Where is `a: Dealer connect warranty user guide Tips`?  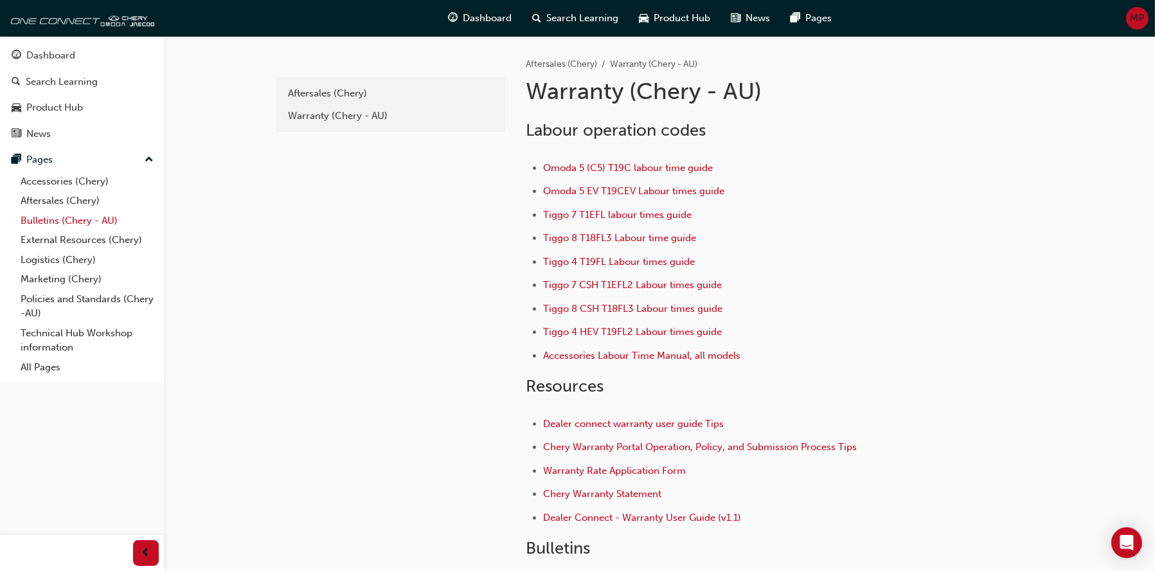 a: Dealer connect warranty user guide Tips is located at coordinates (633, 424).